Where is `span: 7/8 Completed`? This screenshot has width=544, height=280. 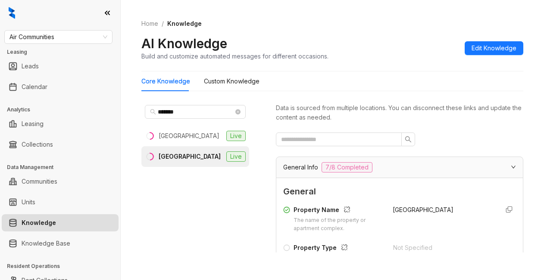 span: 7/8 Completed is located at coordinates (347, 168).